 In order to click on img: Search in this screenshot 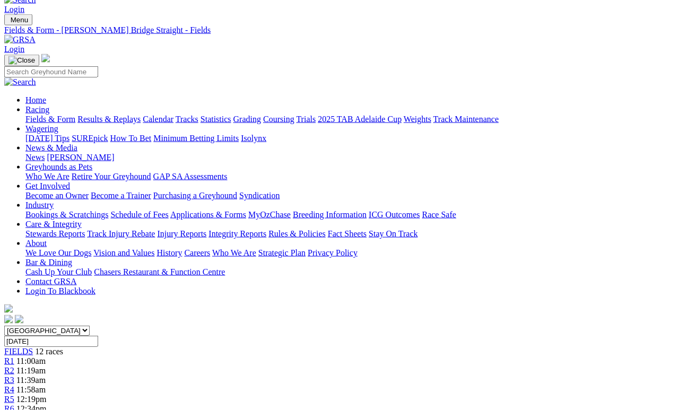, I will do `click(20, 82)`.